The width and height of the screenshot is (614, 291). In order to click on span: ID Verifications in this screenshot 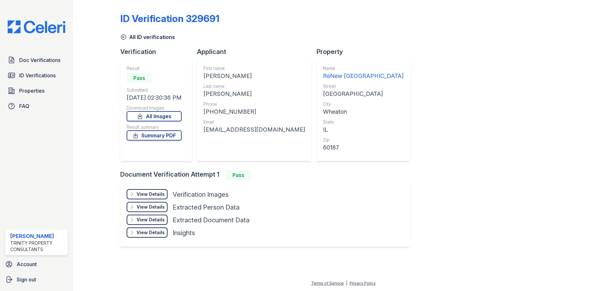, I will do `click(37, 76)`.